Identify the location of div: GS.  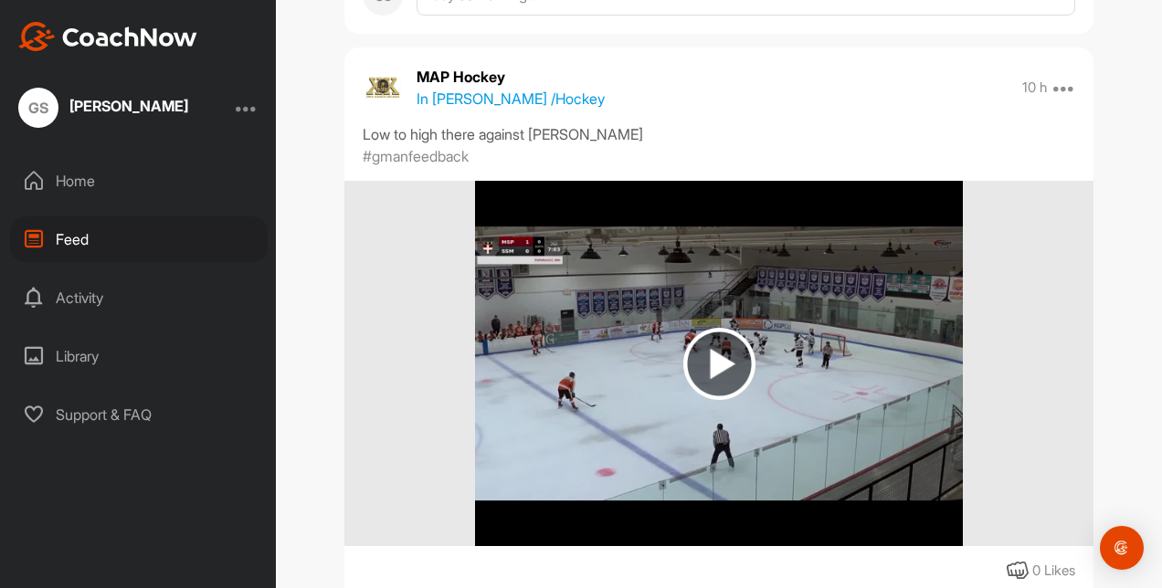
(38, 108).